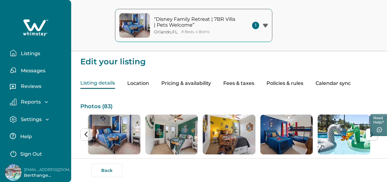 The width and height of the screenshot is (387, 182). What do you see at coordinates (194, 25) in the screenshot?
I see `button: property-cover“Disney Family Retreat | 7BR Villa | Pets Welcome”Orlando,FL8 Beds, 4 Baths1` at bounding box center [194, 25].